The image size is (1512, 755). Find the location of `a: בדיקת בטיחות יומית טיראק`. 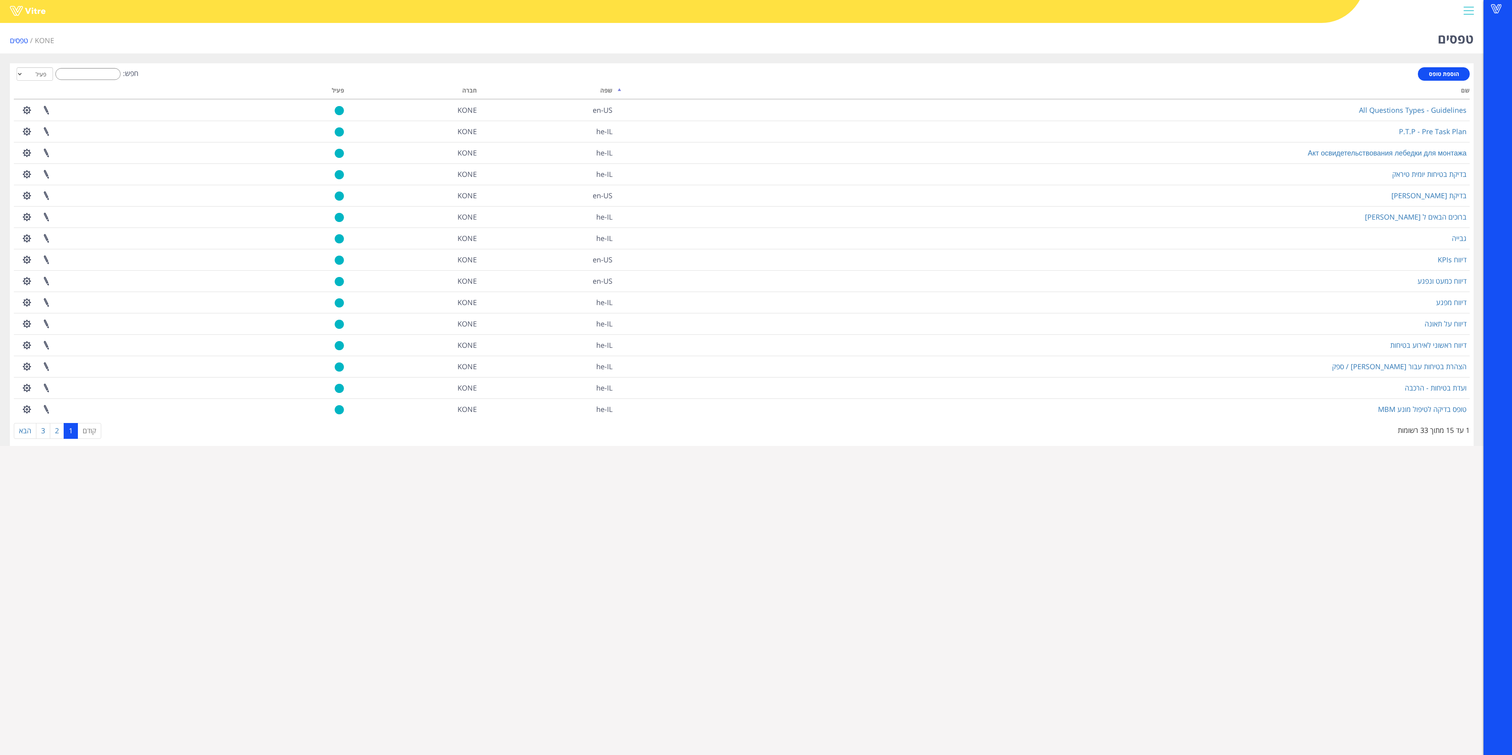

a: בדיקת בטיחות יומית טיראק is located at coordinates (1430, 174).